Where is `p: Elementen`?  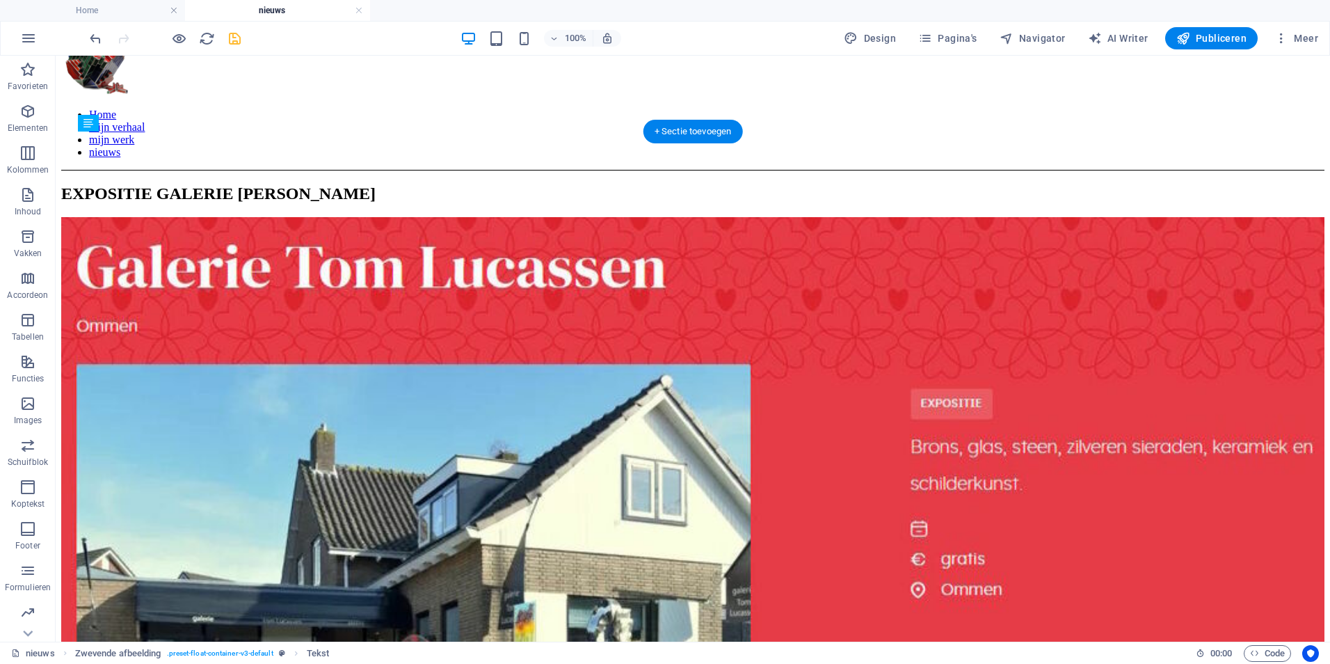
p: Elementen is located at coordinates (28, 128).